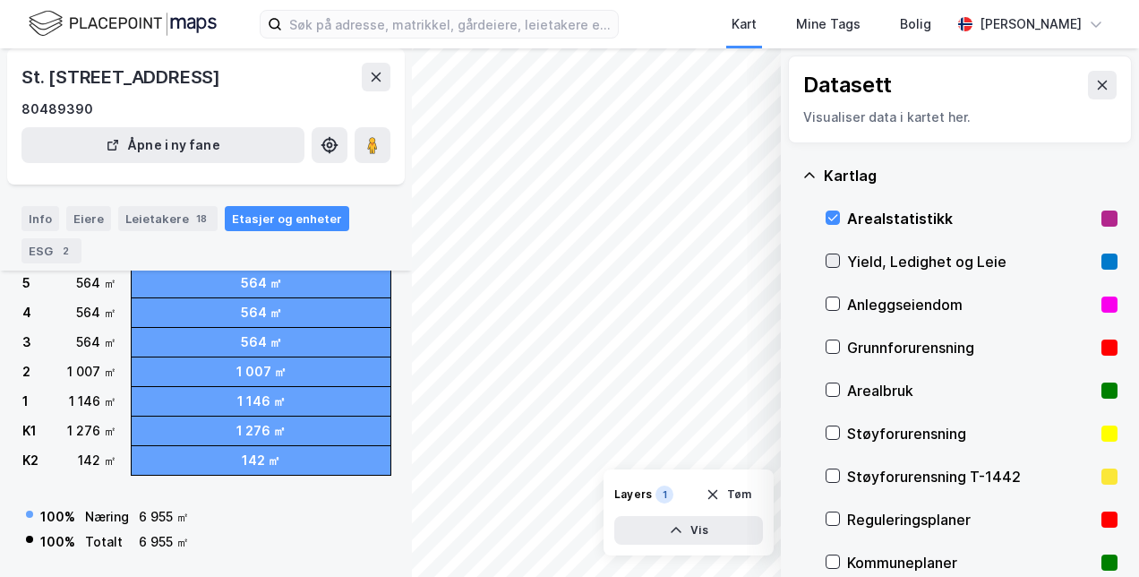 The image size is (1139, 577). Describe the element at coordinates (915, 24) in the screenshot. I see `div: Bolig` at that location.